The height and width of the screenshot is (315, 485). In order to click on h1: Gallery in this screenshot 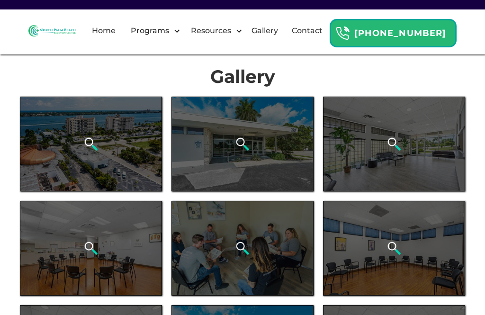, I will do `click(243, 77)`.